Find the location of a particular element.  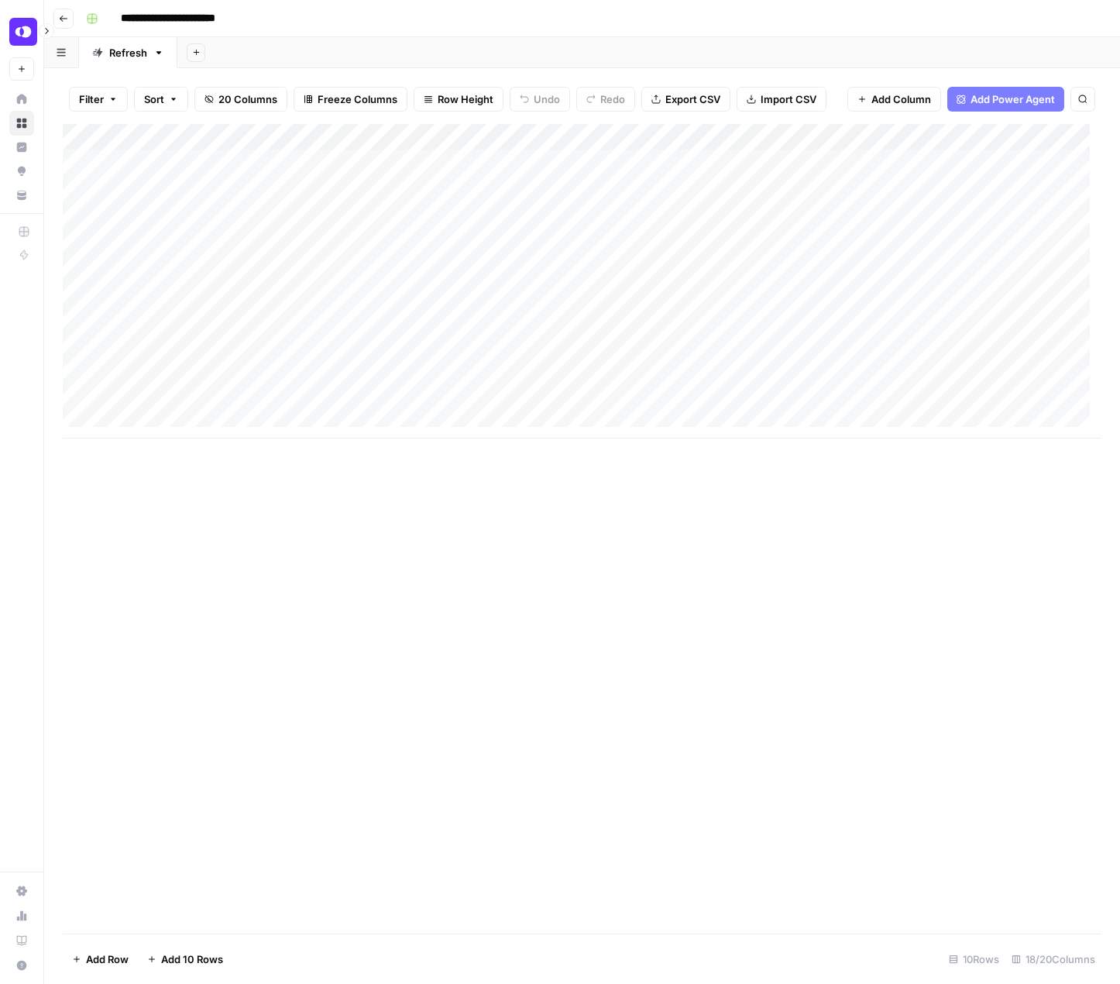

a: Settings is located at coordinates (22, 891).